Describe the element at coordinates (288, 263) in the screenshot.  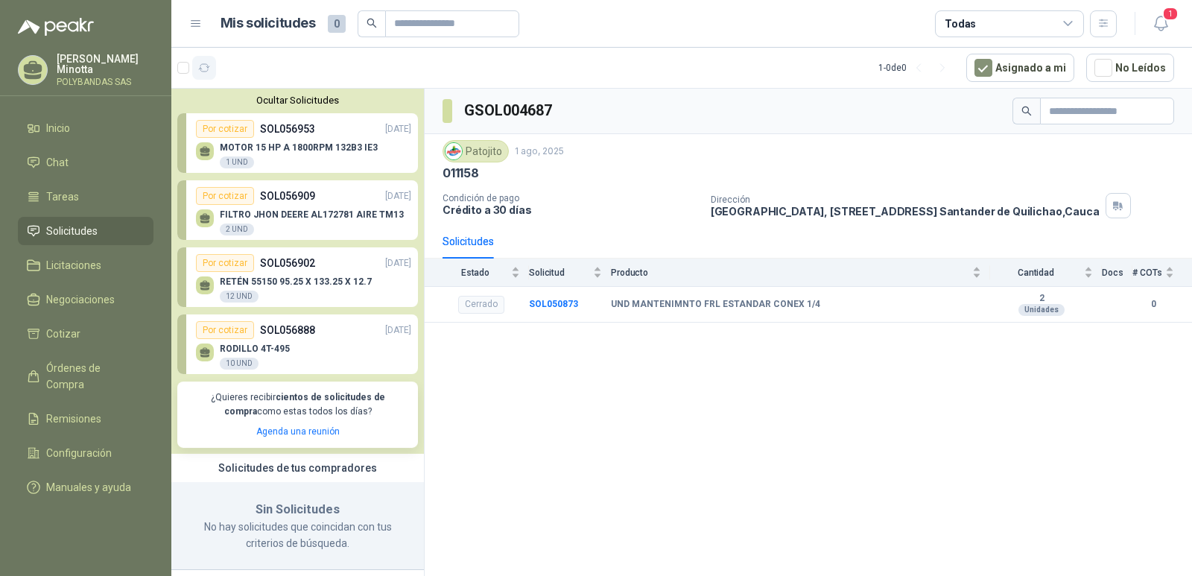
I see `p: SOL056902` at that location.